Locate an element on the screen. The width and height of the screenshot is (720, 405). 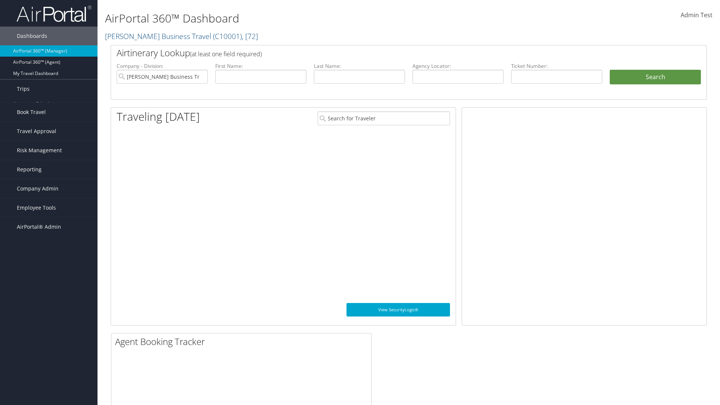
span: ( C10001 ) is located at coordinates (227, 36).